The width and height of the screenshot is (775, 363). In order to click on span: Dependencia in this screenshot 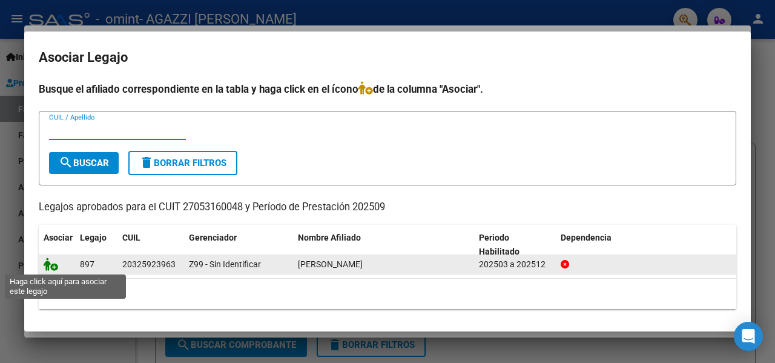, I will do `click(586, 237)`.